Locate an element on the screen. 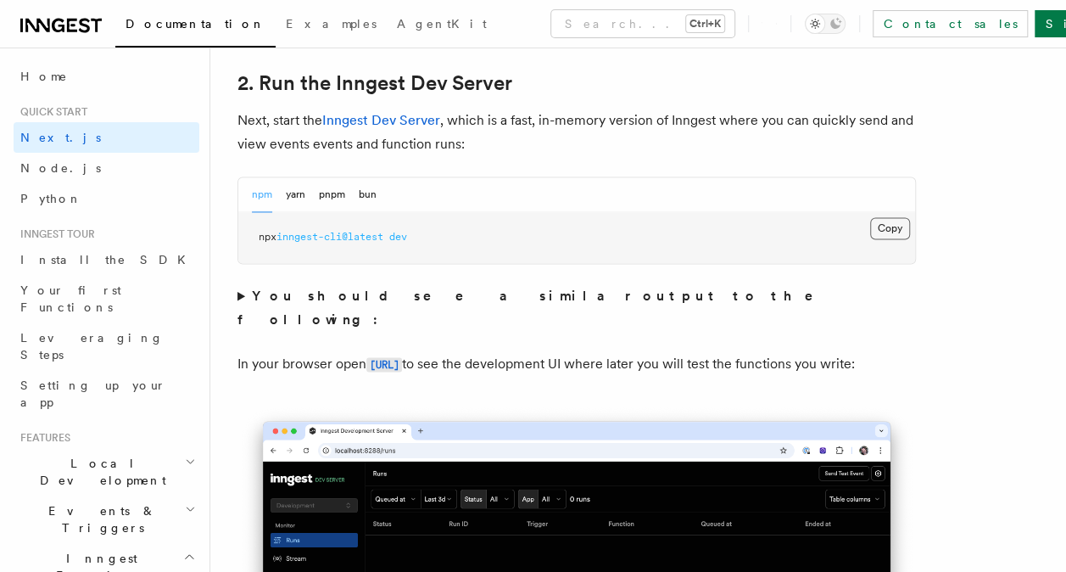 Image resolution: width=1066 pixels, height=572 pixels. a: Examples is located at coordinates (331, 25).